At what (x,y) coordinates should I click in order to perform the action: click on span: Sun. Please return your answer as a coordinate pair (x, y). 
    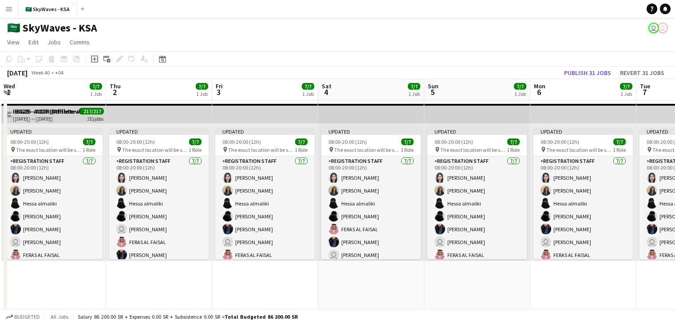
    Looking at the image, I should click on (433, 86).